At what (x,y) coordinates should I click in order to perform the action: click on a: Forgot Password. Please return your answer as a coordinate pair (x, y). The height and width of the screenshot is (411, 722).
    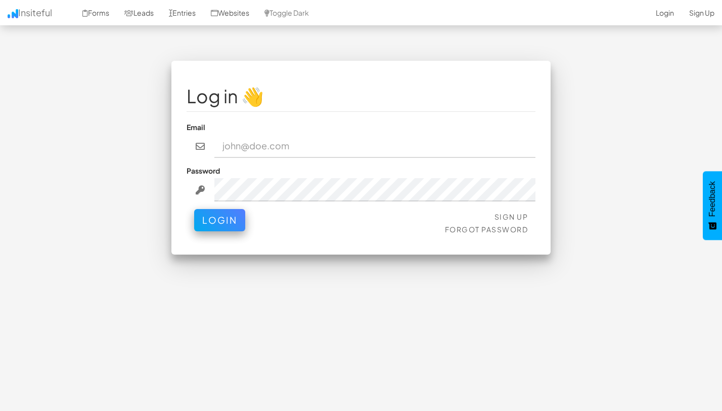
    Looking at the image, I should click on (487, 229).